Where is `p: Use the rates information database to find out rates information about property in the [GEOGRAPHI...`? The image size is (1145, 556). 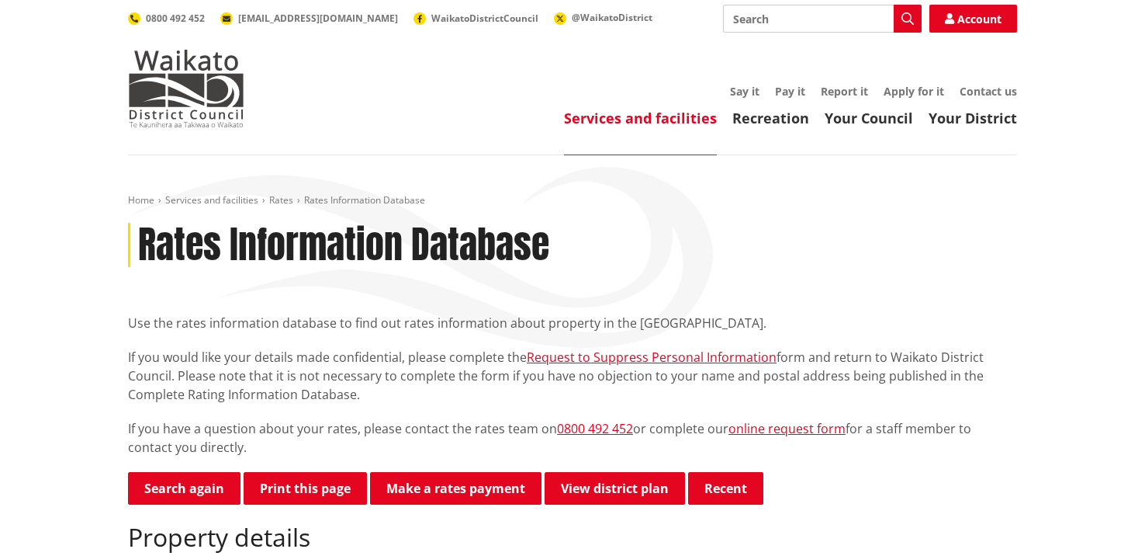 p: Use the rates information database to find out rates information about property in the [GEOGRAPHI... is located at coordinates (573, 323).